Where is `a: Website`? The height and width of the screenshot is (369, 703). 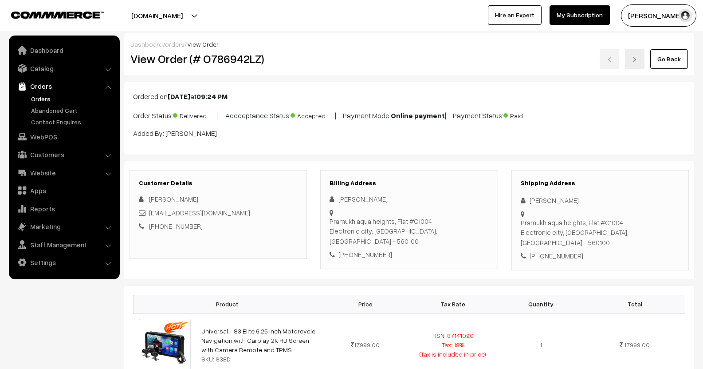
a: Website is located at coordinates (64, 173).